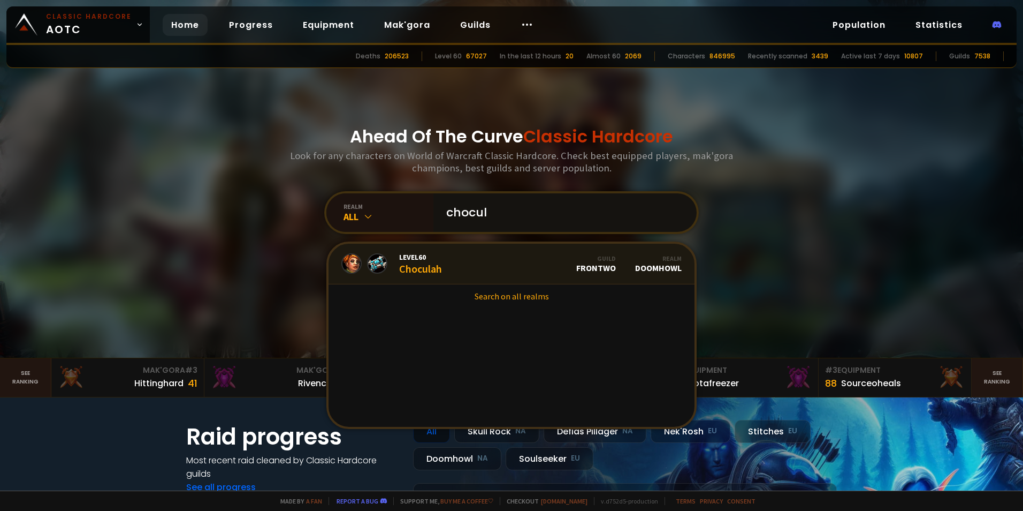  I want to click on span: v. d752d5 - production, so click(626, 500).